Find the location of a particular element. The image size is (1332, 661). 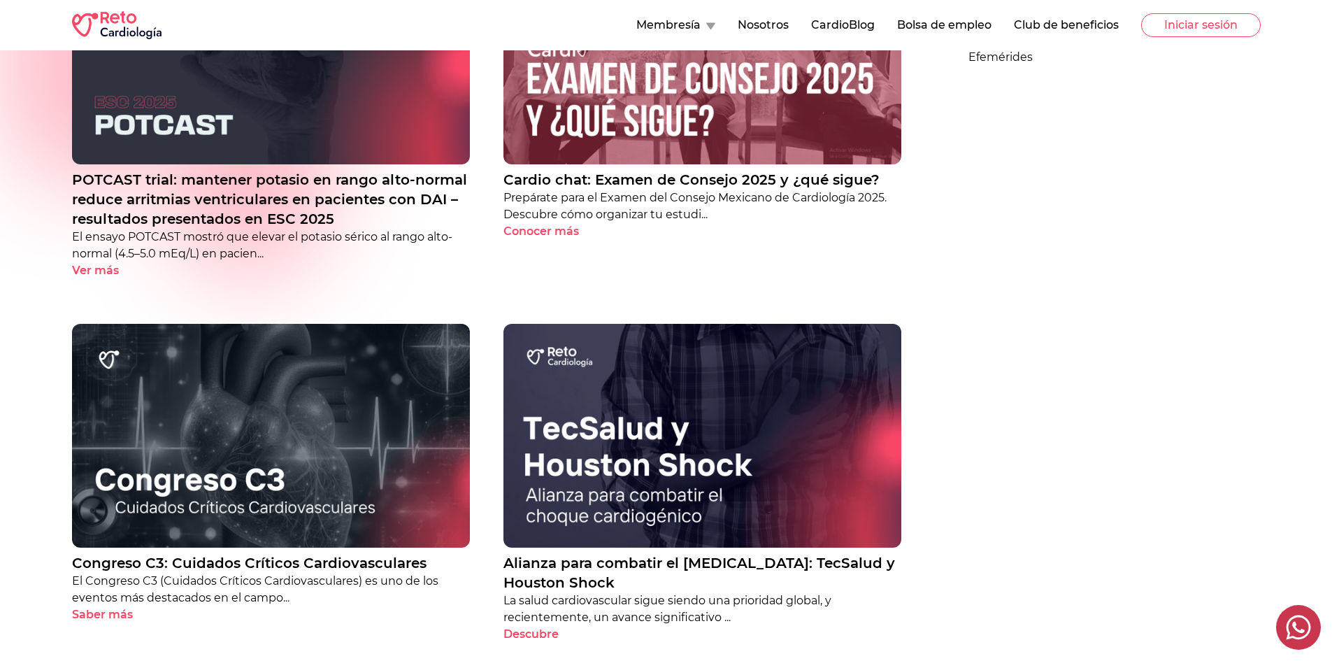

a: Efemérides is located at coordinates (1113, 57).